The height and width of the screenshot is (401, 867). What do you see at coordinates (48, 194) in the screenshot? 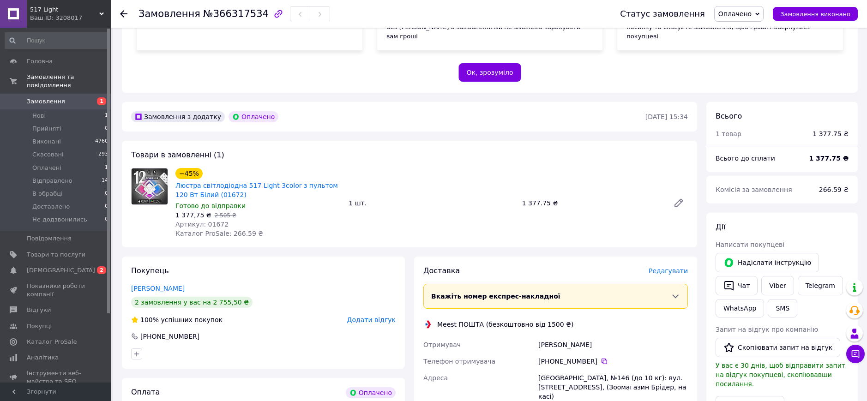
I see `span: В обрабці` at bounding box center [48, 194].